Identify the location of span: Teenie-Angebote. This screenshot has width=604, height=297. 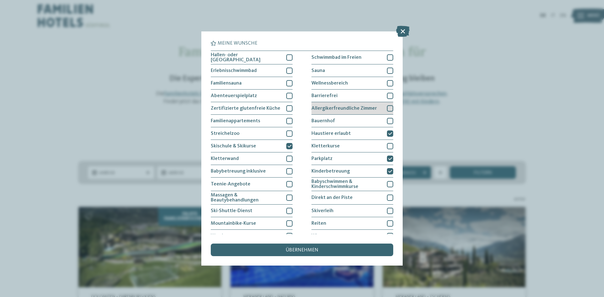
(230, 184).